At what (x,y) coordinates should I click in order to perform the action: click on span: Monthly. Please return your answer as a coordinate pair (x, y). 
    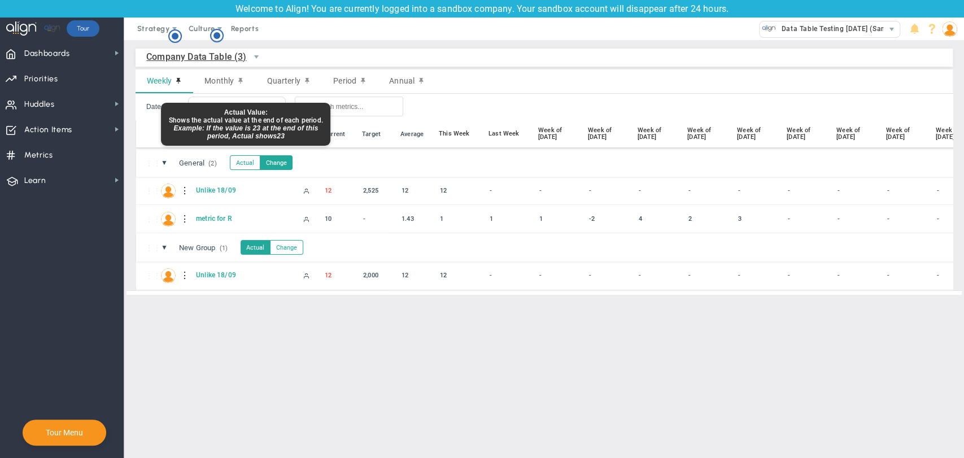
    Looking at the image, I should click on (219, 81).